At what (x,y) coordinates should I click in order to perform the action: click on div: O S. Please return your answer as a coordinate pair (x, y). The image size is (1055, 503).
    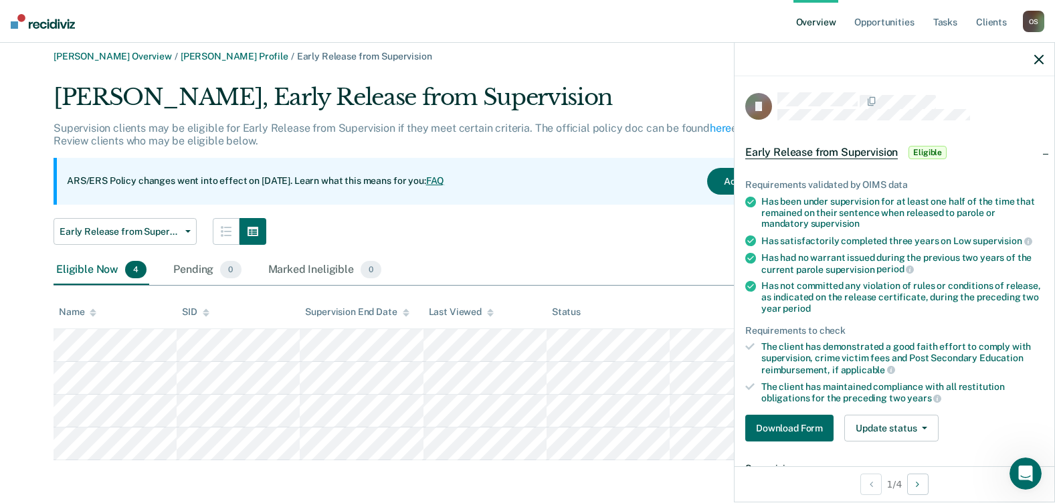
    Looking at the image, I should click on (1034, 21).